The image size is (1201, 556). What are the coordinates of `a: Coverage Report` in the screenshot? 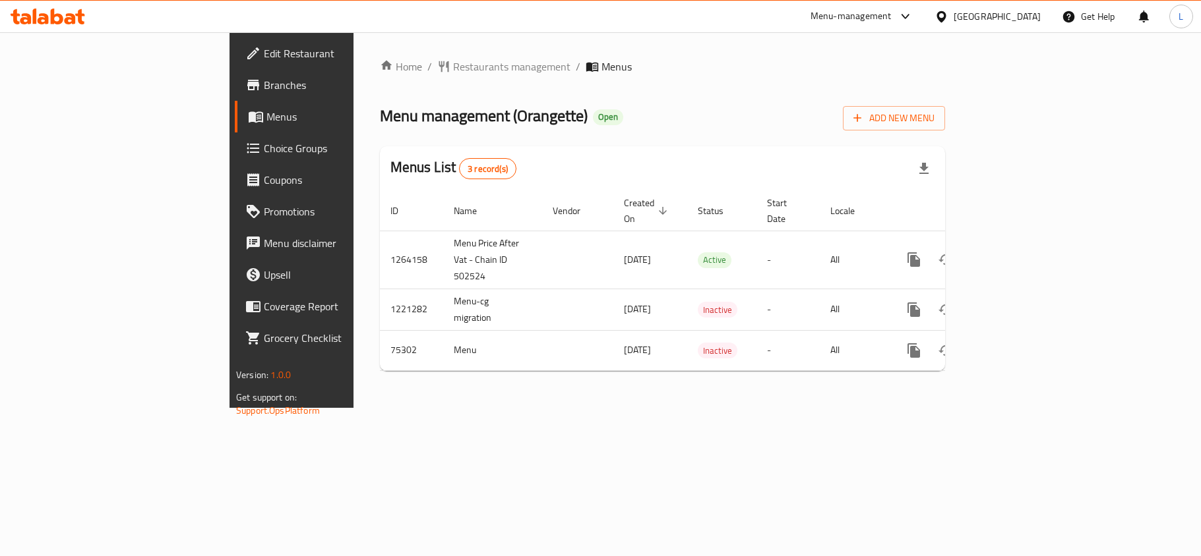 It's located at (332, 307).